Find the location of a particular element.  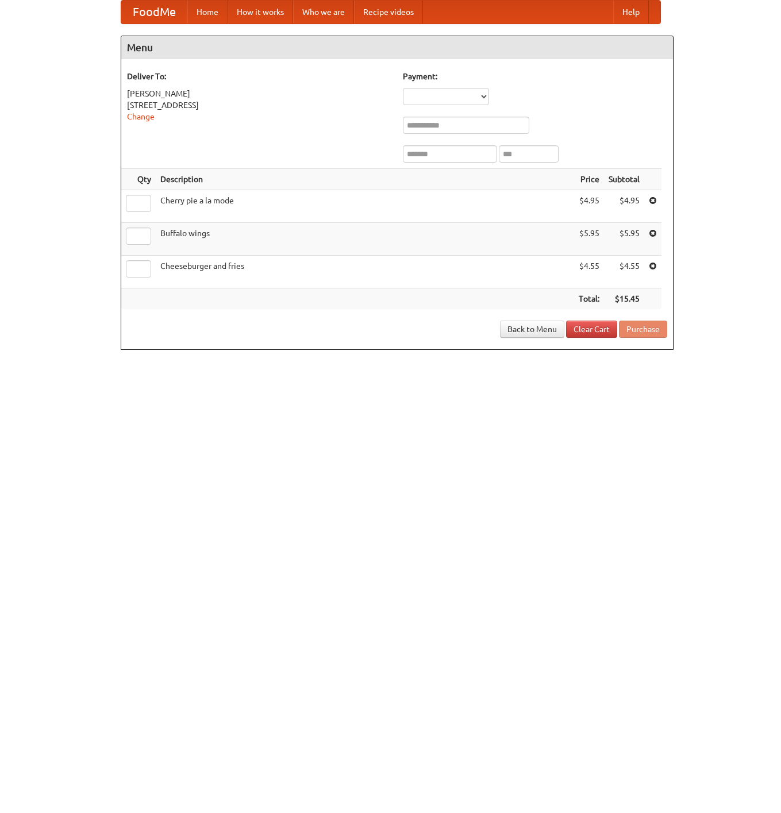

a: Who we are is located at coordinates (323, 12).